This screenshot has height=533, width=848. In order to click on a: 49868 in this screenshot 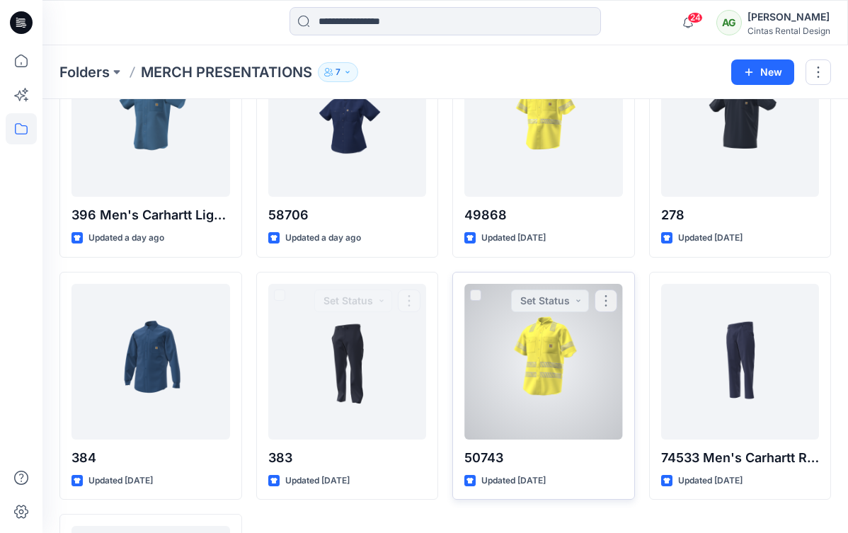, I will do `click(544, 119)`.